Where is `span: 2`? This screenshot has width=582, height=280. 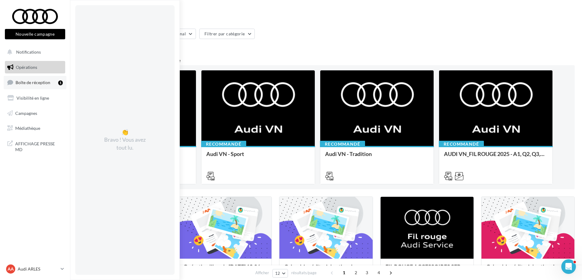 span: 2 is located at coordinates (356, 273).